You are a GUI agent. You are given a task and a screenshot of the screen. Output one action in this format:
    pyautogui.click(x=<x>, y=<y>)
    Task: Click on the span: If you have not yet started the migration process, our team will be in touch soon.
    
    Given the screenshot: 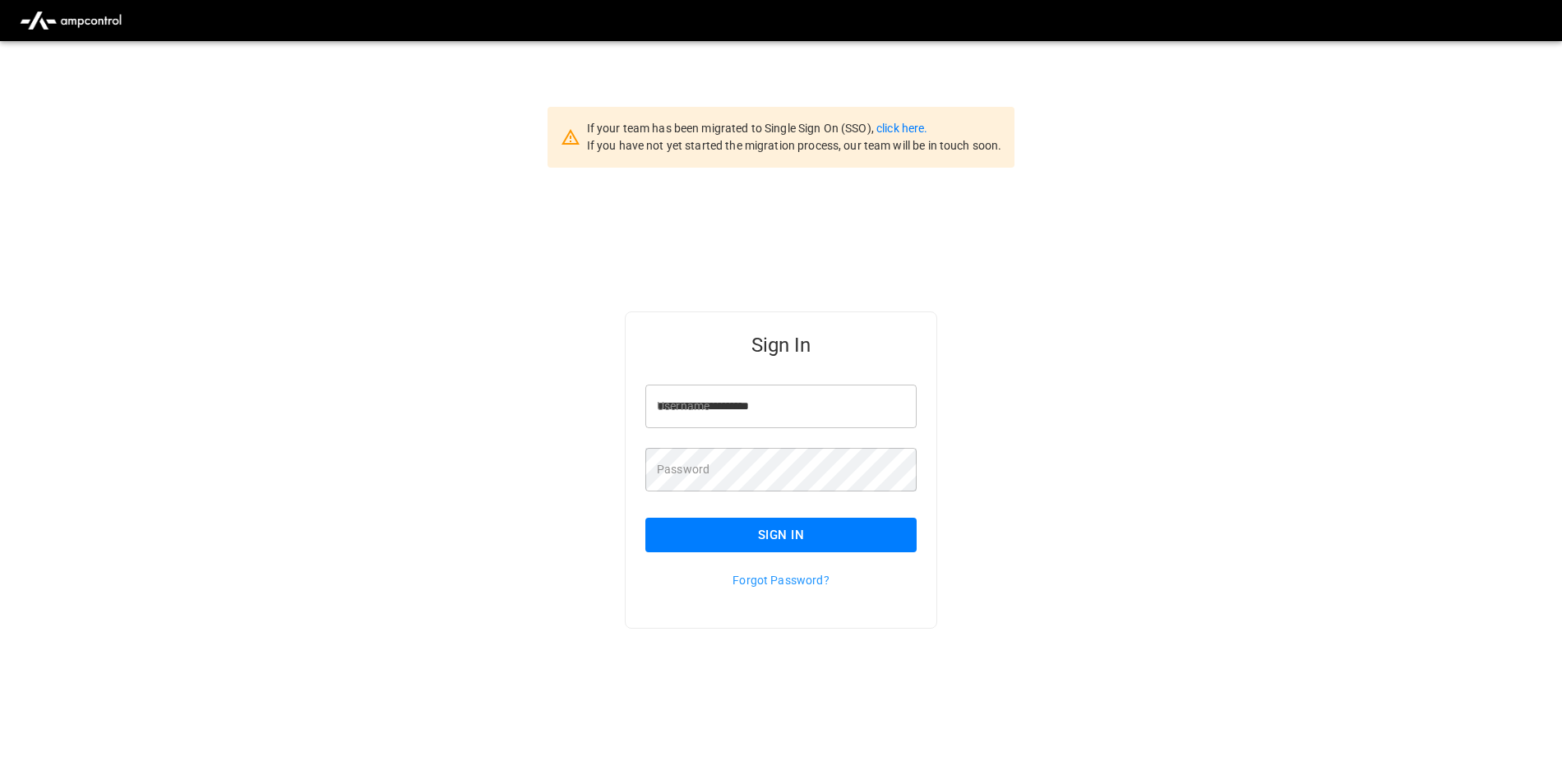 What is the action you would take?
    pyautogui.click(x=794, y=146)
    